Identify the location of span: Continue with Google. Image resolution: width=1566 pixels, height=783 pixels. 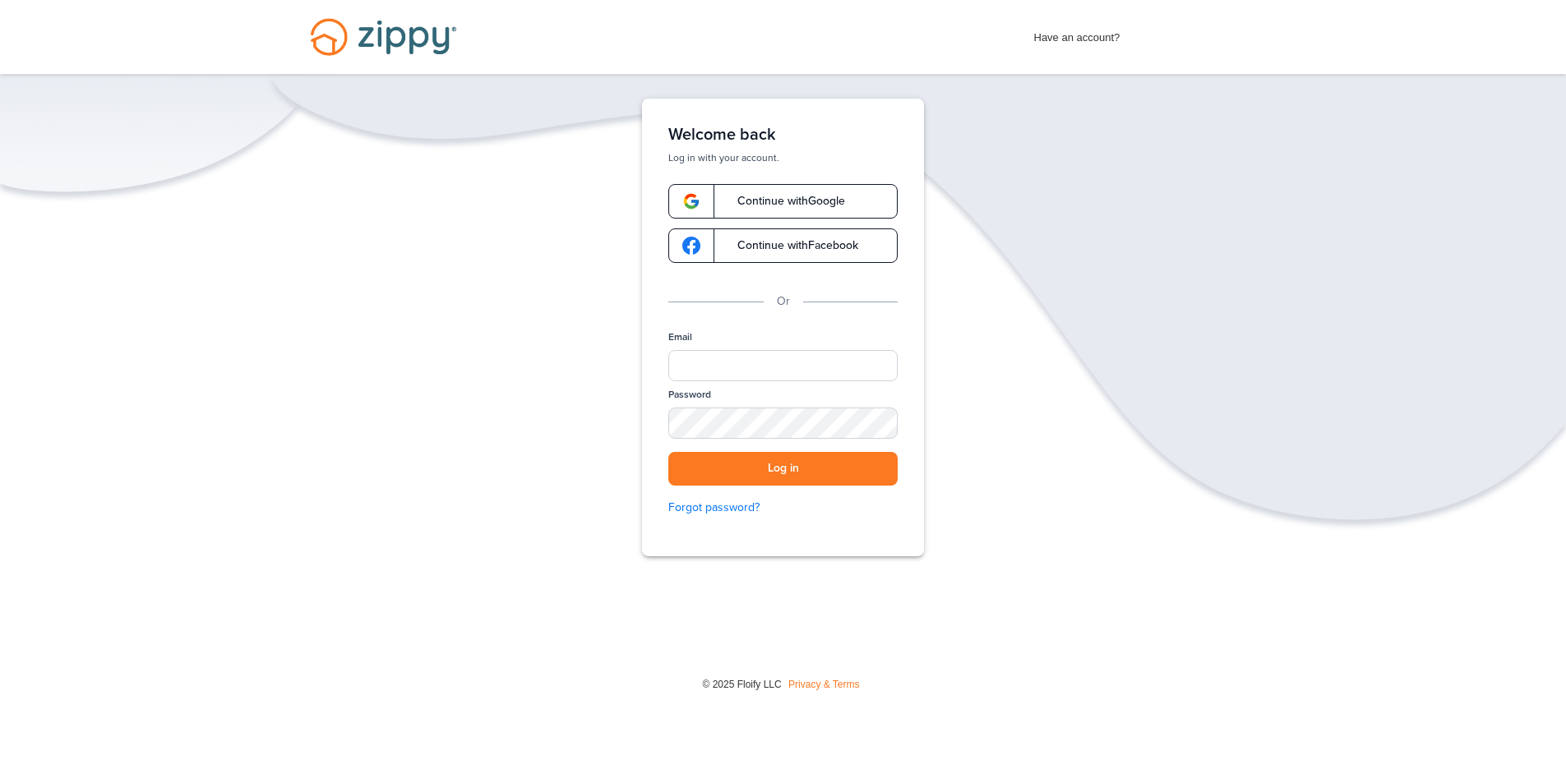
(783, 201).